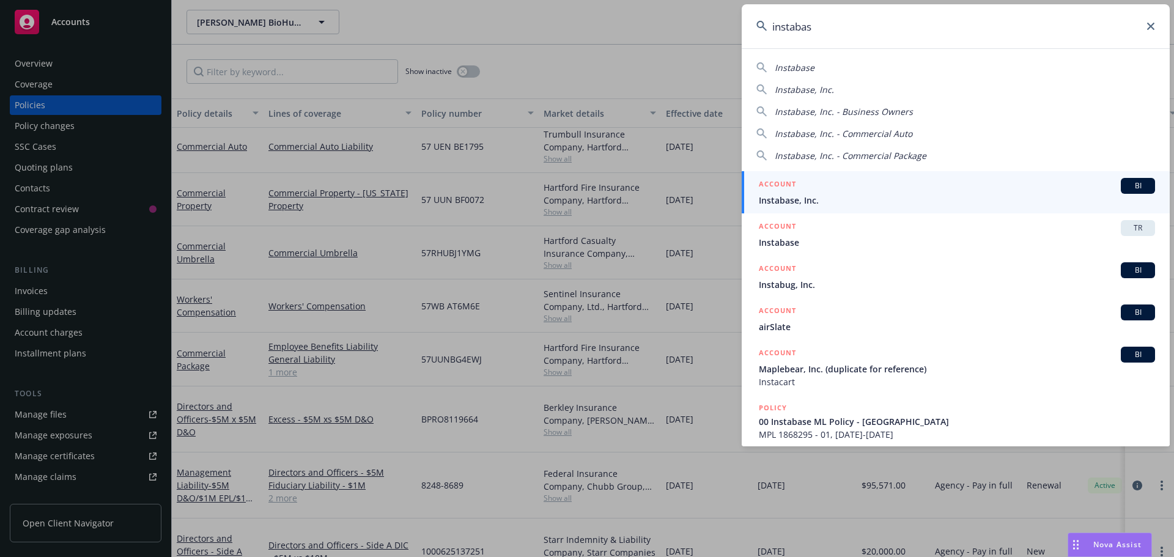 Image resolution: width=1174 pixels, height=557 pixels. Describe the element at coordinates (1110, 545) in the screenshot. I see `button: Nova Assist` at that location.